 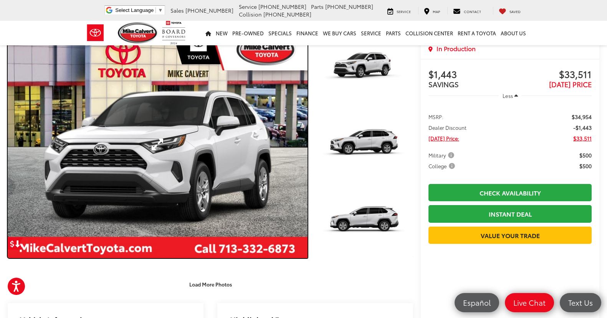 I want to click on img: Toyota, so click(x=95, y=33).